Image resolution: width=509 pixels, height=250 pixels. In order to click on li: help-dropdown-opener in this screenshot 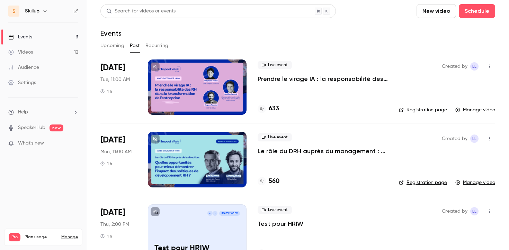, I will do `click(43, 112)`.